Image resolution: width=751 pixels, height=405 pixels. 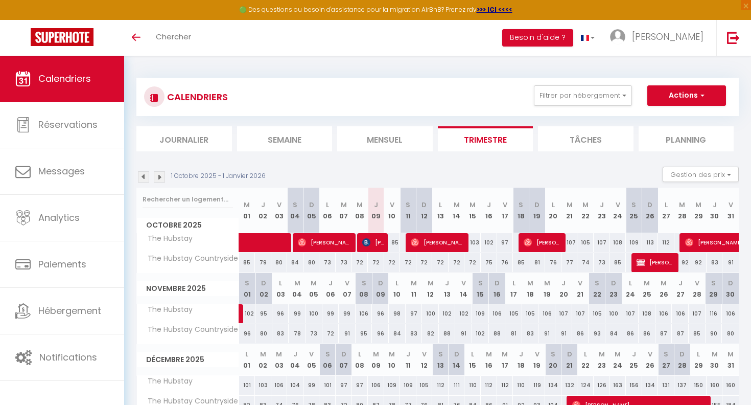 What do you see at coordinates (731, 359) in the screenshot?
I see `th: 31` at bounding box center [731, 359].